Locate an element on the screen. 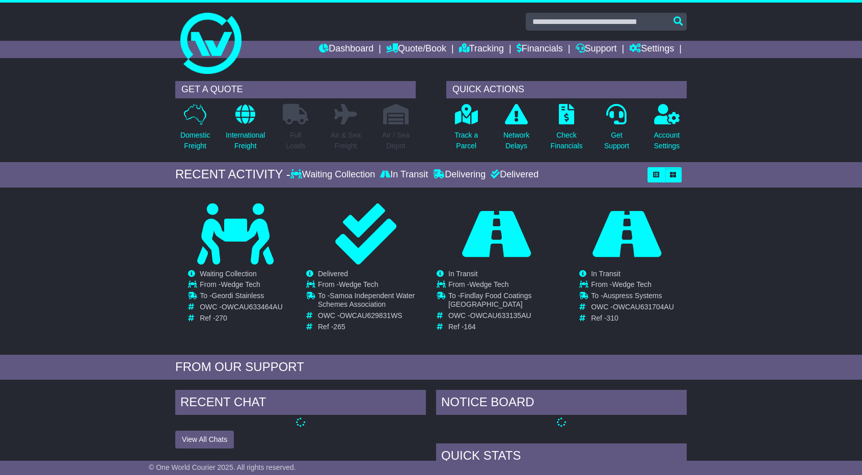 The image size is (862, 475). a: Dashboard is located at coordinates (346, 49).